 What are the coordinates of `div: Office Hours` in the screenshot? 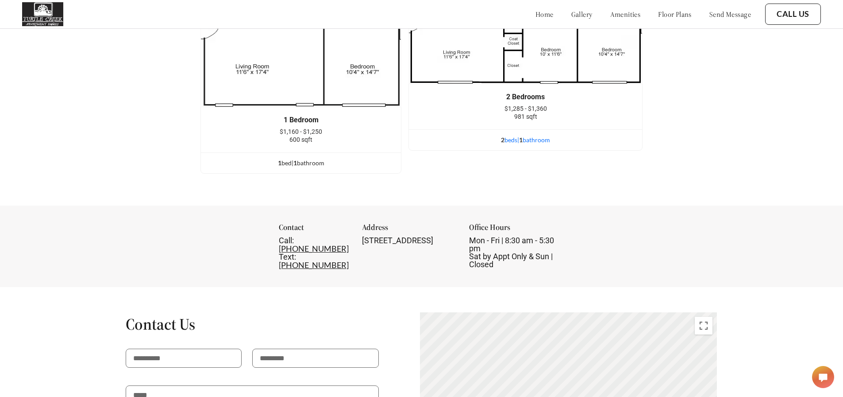 It's located at (517, 230).